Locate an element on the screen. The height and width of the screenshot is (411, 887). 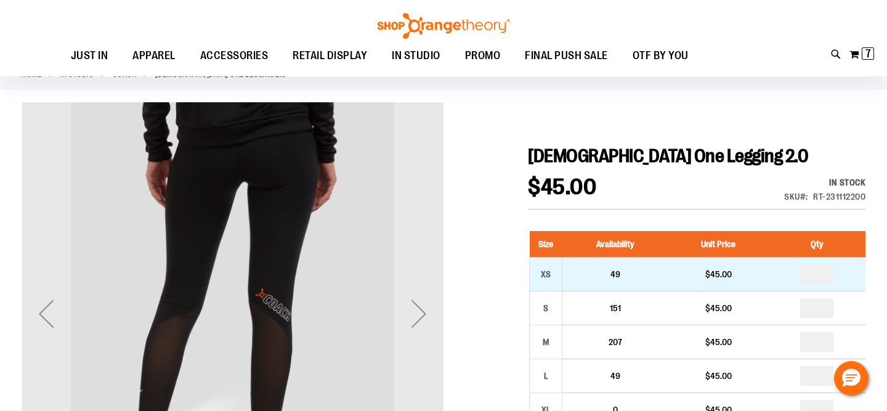
span: OTF BY YOU is located at coordinates (661, 55).